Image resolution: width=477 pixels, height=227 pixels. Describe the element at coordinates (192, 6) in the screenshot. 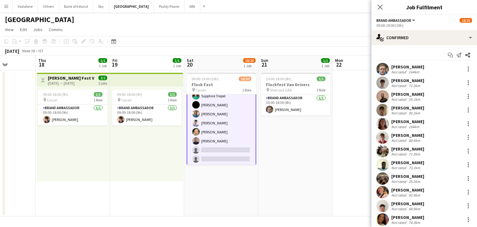

I see `button: NBI` at that location.